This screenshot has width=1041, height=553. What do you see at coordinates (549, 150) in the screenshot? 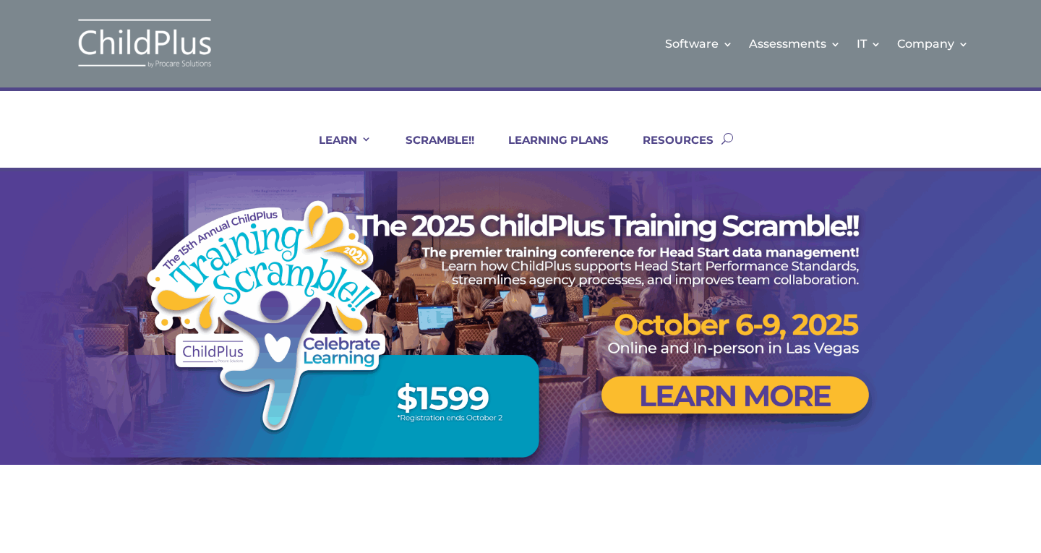
I see `a: LEARNING PLANS` at bounding box center [549, 150].